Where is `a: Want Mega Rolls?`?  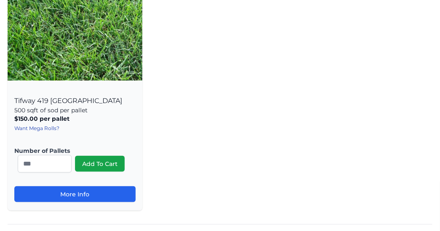
a: Want Mega Rolls? is located at coordinates (37, 128).